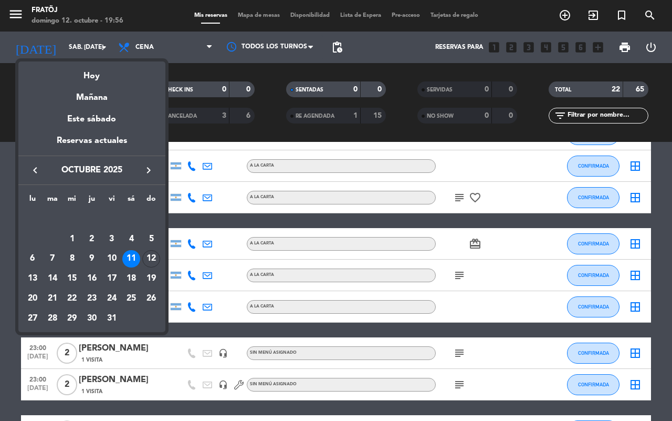  Describe the element at coordinates (72, 259) in the screenshot. I see `div: 8` at that location.